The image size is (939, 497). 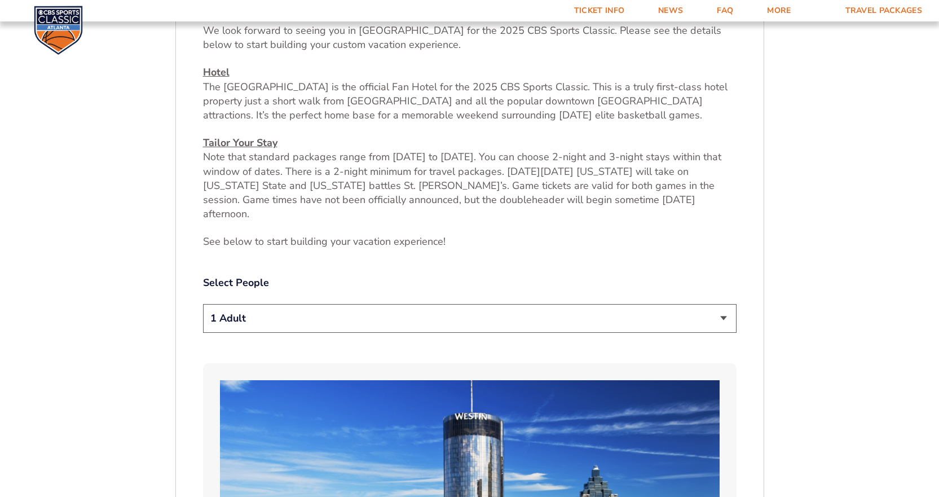 I want to click on label: Select People, so click(x=470, y=283).